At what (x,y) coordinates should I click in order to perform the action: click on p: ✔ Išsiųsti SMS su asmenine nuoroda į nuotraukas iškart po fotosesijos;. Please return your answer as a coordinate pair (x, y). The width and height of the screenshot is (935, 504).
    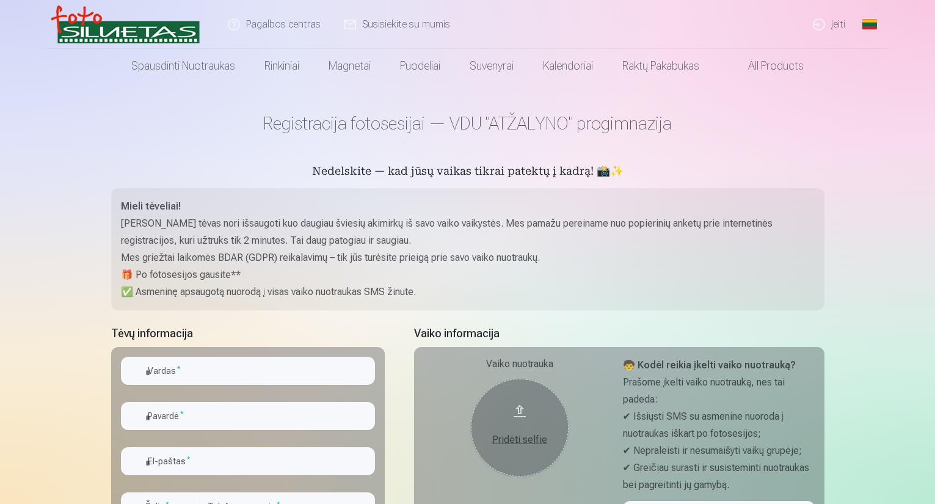
    Looking at the image, I should click on (719, 425).